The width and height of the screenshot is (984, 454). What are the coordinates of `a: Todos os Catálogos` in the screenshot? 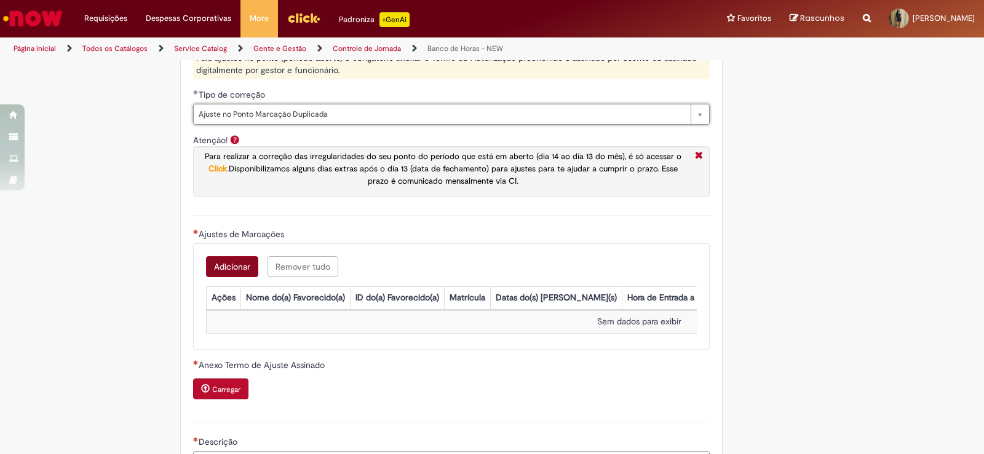 It's located at (115, 49).